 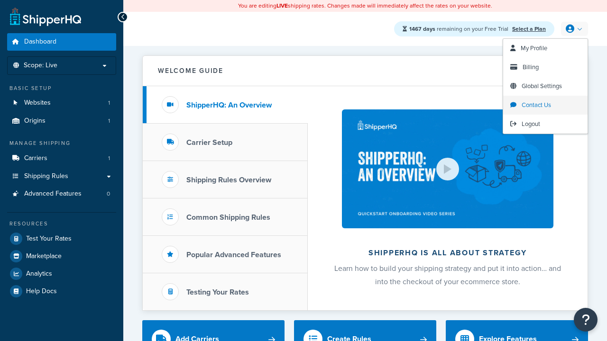 I want to click on a: Dashboard, so click(x=62, y=42).